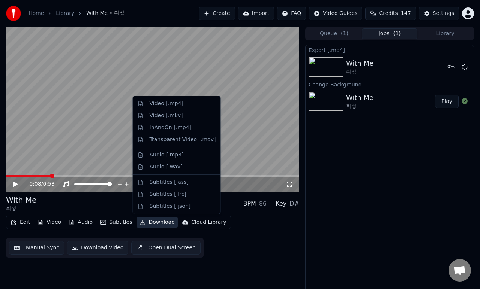  What do you see at coordinates (65, 13) in the screenshot?
I see `a: Library` at bounding box center [65, 13].